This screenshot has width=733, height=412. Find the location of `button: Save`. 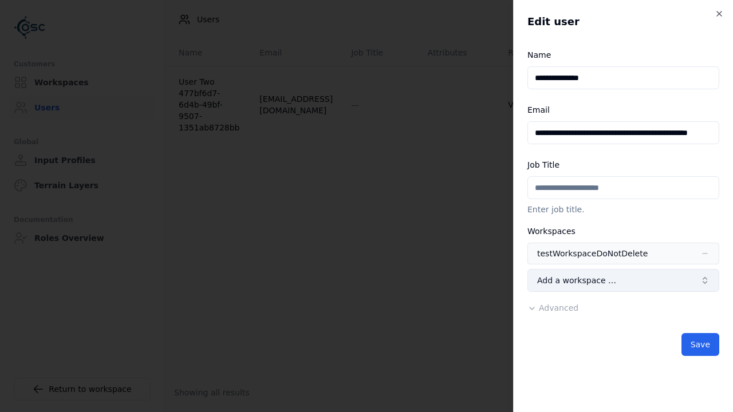

button: Save is located at coordinates (700, 345).